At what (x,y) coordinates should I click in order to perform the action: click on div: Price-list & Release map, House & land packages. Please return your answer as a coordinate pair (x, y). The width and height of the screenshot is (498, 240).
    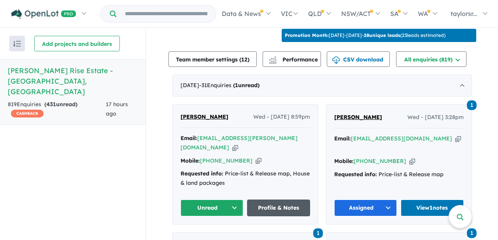
    Looking at the image, I should click on (245, 179).